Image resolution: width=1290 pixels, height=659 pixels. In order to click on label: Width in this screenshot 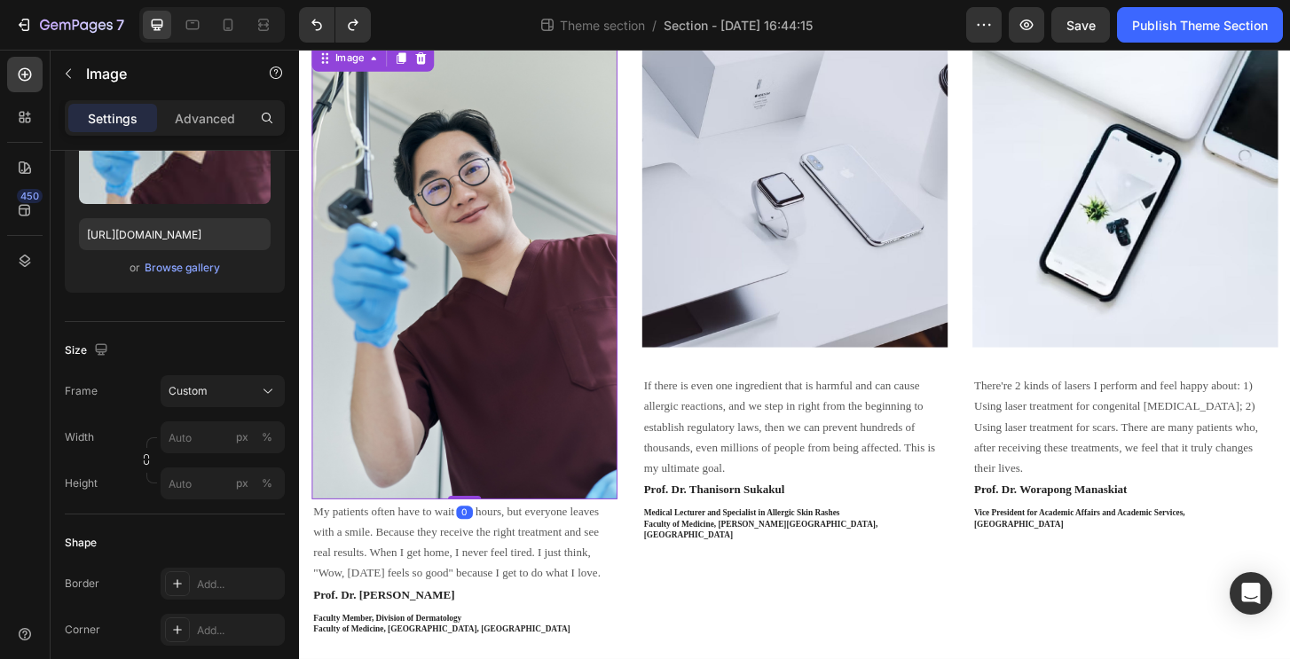, I will do `click(79, 437)`.